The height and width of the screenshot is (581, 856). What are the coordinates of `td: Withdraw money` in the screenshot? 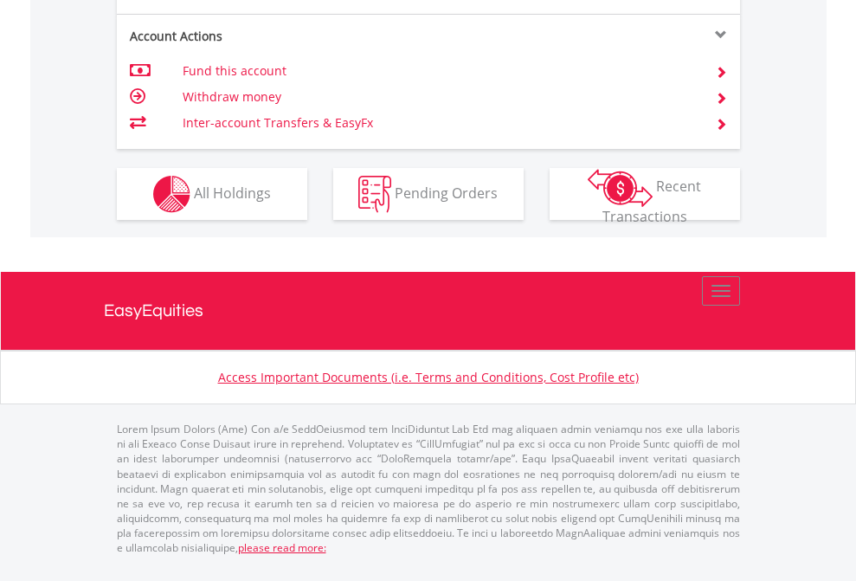 It's located at (438, 97).